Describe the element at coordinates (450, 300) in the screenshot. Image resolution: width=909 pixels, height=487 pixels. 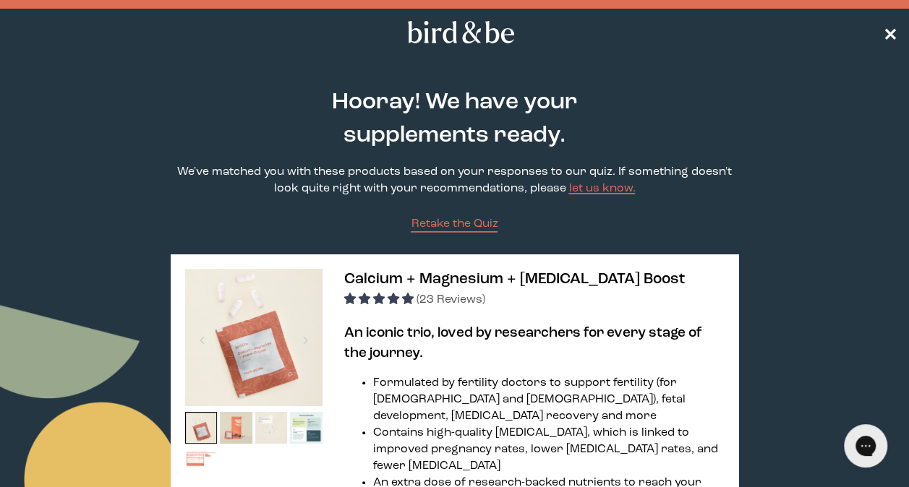
I see `span: (23 Reviews)` at that location.